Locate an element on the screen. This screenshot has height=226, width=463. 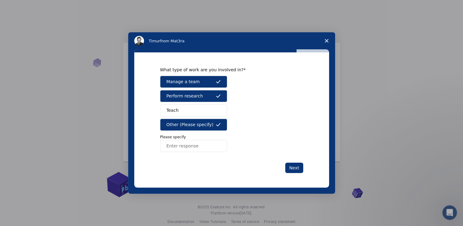
p: Please specify is located at coordinates (232, 137).